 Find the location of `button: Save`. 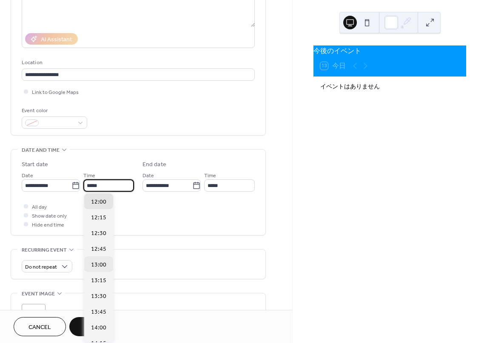

button: Save is located at coordinates (91, 326).